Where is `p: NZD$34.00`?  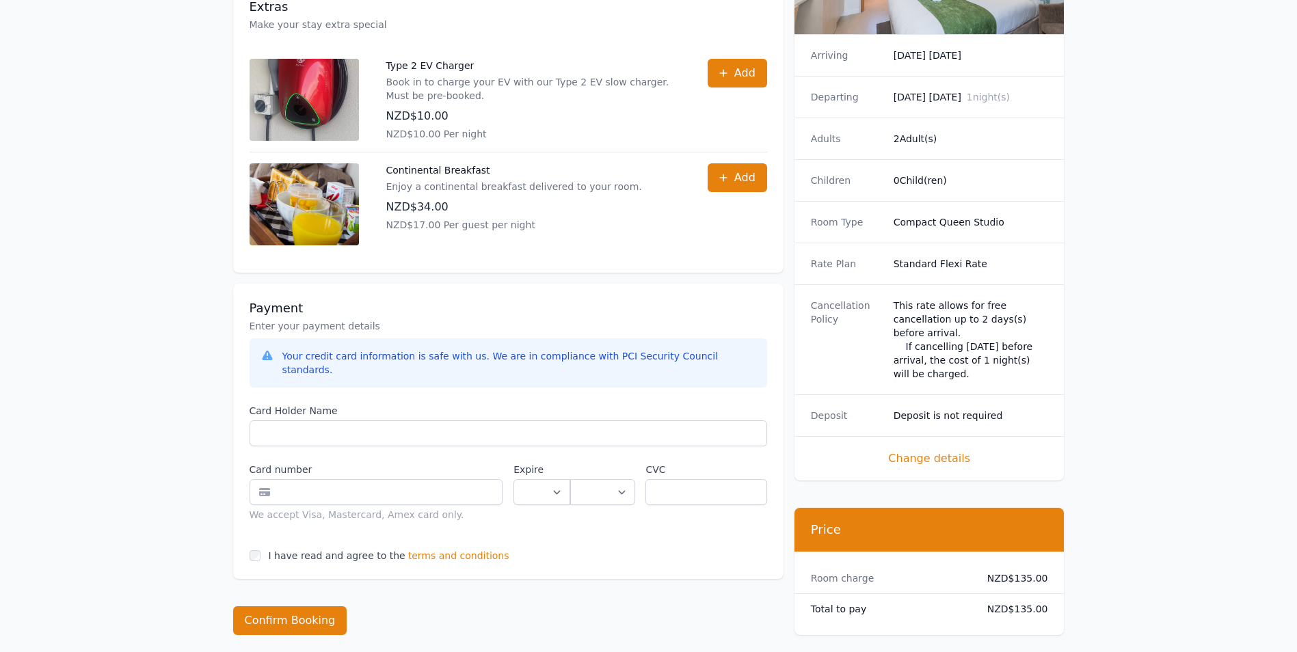
p: NZD$34.00 is located at coordinates (514, 207).